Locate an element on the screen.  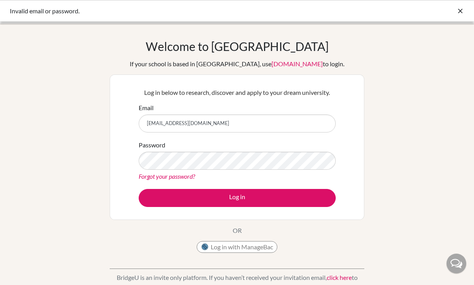
span: ヘルプ is located at coordinates (27, 9).